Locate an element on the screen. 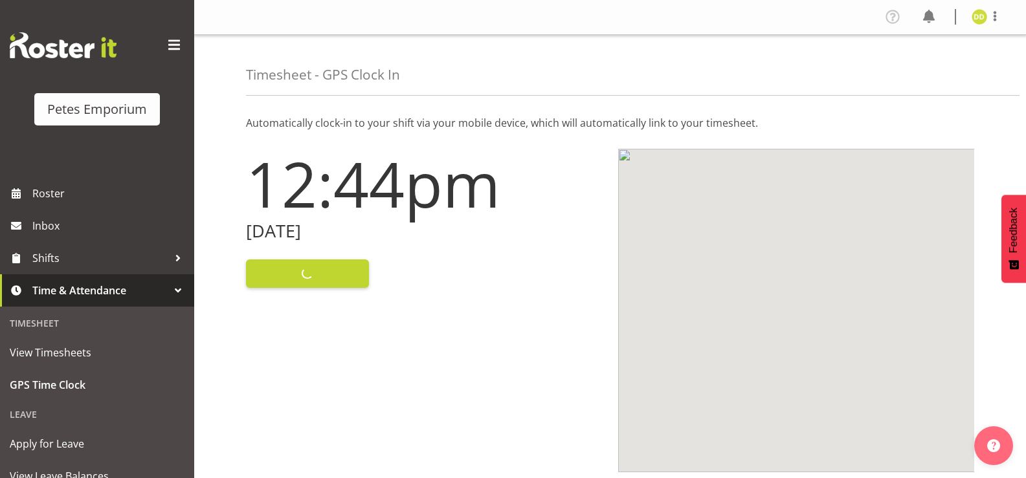 This screenshot has height=478, width=1026. span: Time & Attendance is located at coordinates (100, 291).